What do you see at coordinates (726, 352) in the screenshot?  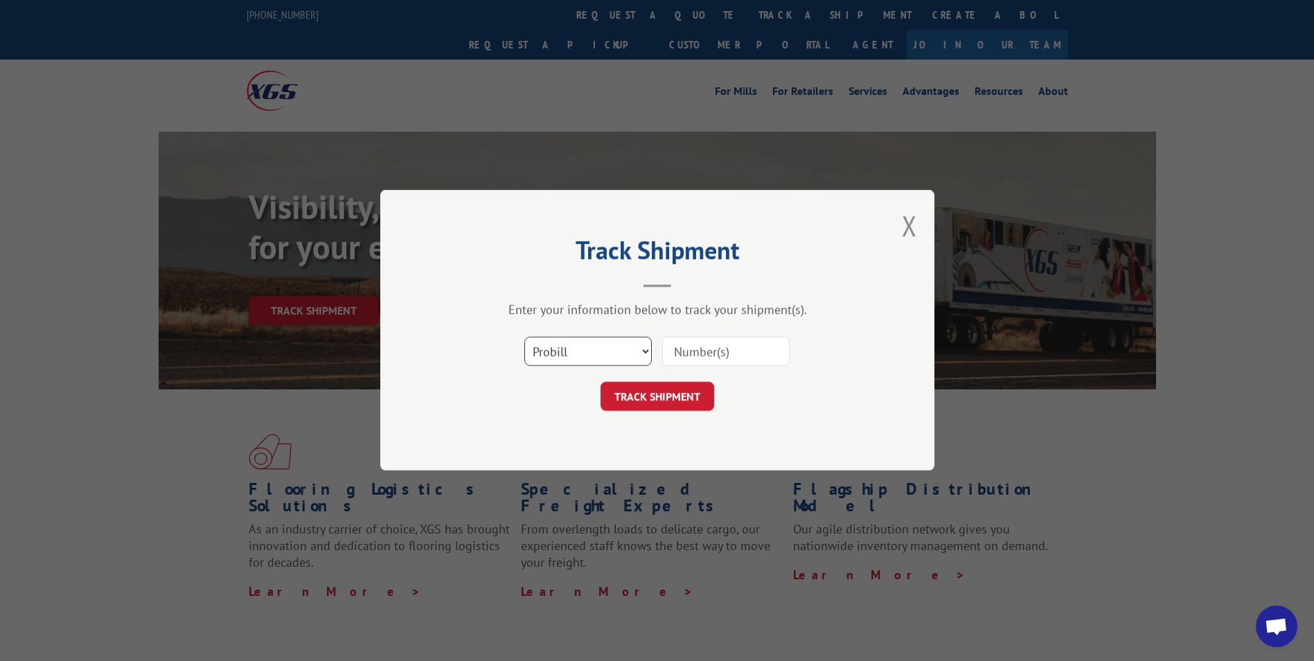 I see `input: Number(s)` at bounding box center [726, 352].